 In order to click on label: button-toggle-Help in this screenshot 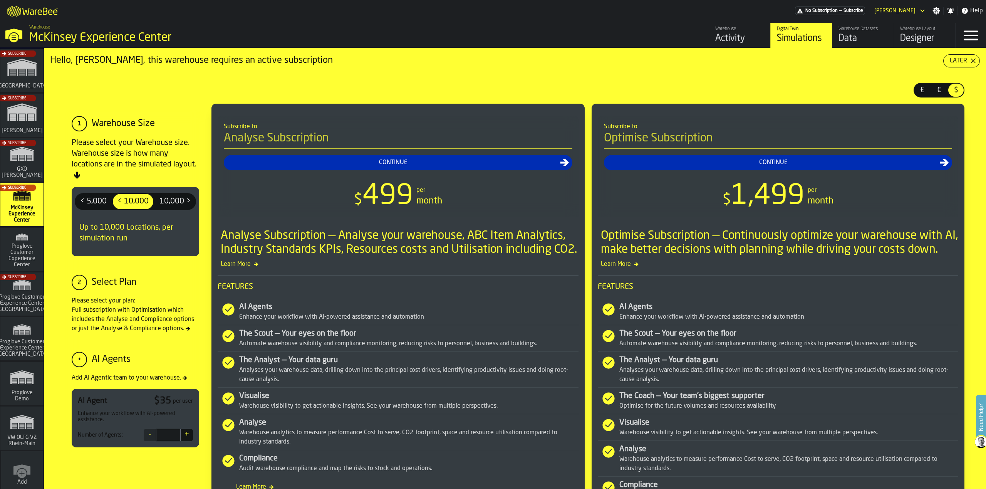, I will do `click(972, 11)`.